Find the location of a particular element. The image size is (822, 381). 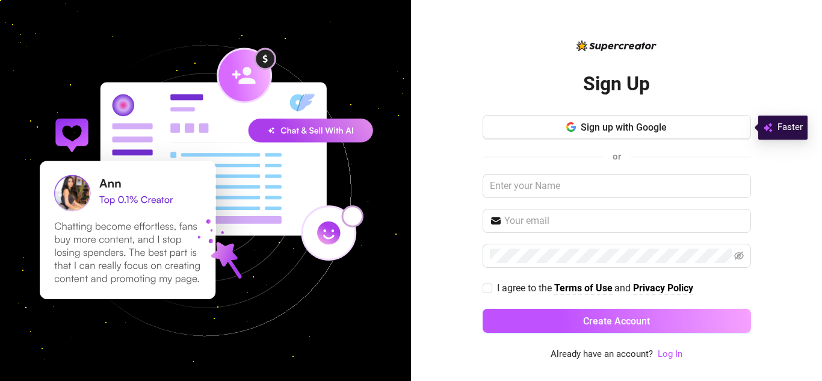

span: Already have an account? is located at coordinates (602, 354).